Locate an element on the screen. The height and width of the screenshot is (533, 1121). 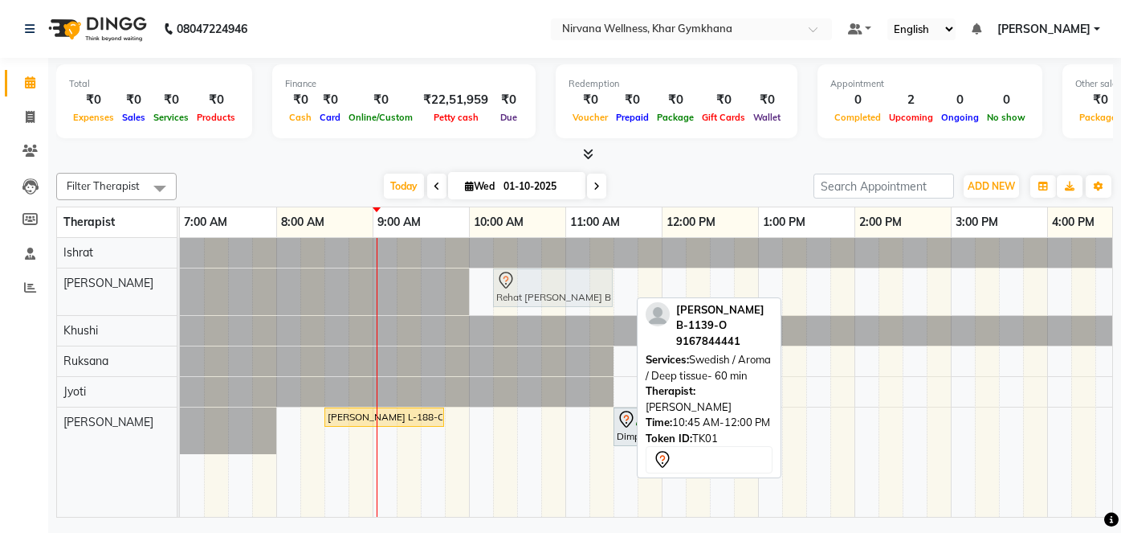
div: Redemption is located at coordinates (676, 84).